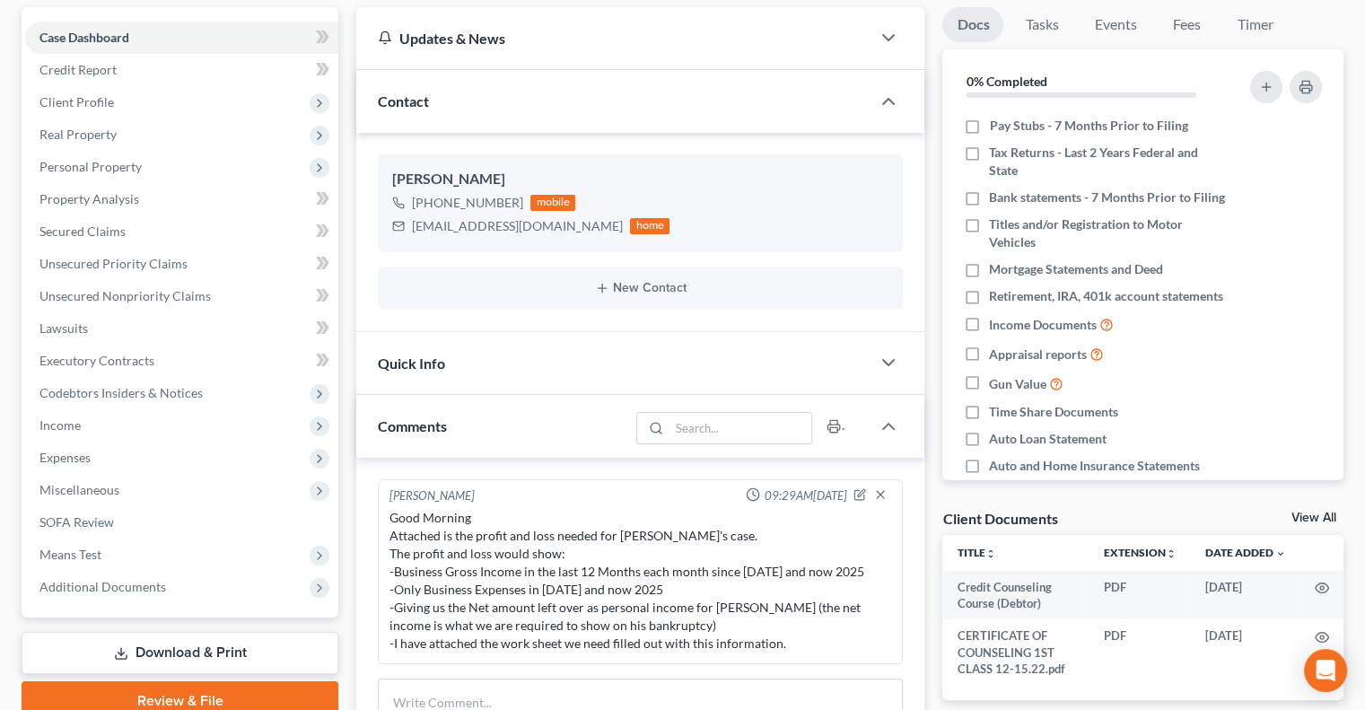  Describe the element at coordinates (1106, 296) in the screenshot. I see `span: Retirement, IRA, 401k account statements` at that location.